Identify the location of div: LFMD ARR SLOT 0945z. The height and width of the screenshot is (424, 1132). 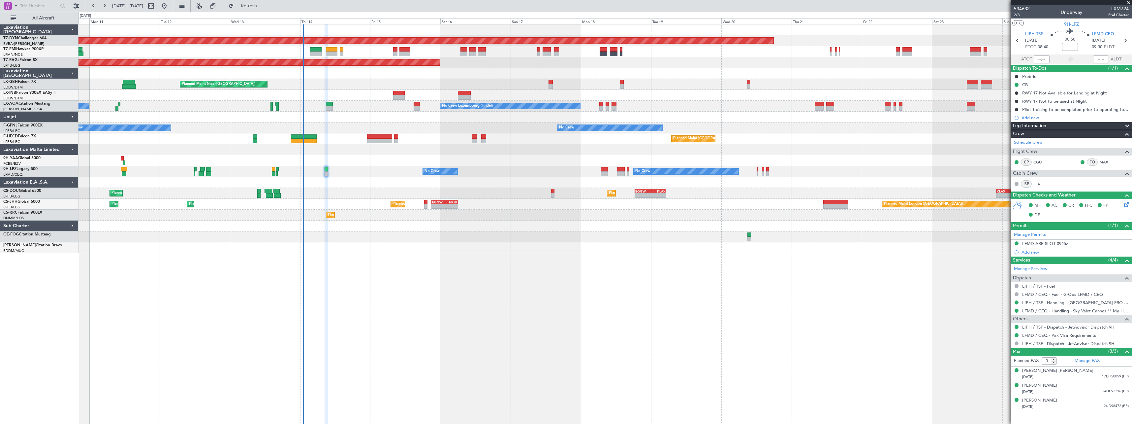
(1045, 243).